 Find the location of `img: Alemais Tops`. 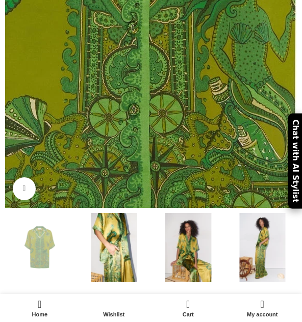

img: Alemais Tops is located at coordinates (114, 248).